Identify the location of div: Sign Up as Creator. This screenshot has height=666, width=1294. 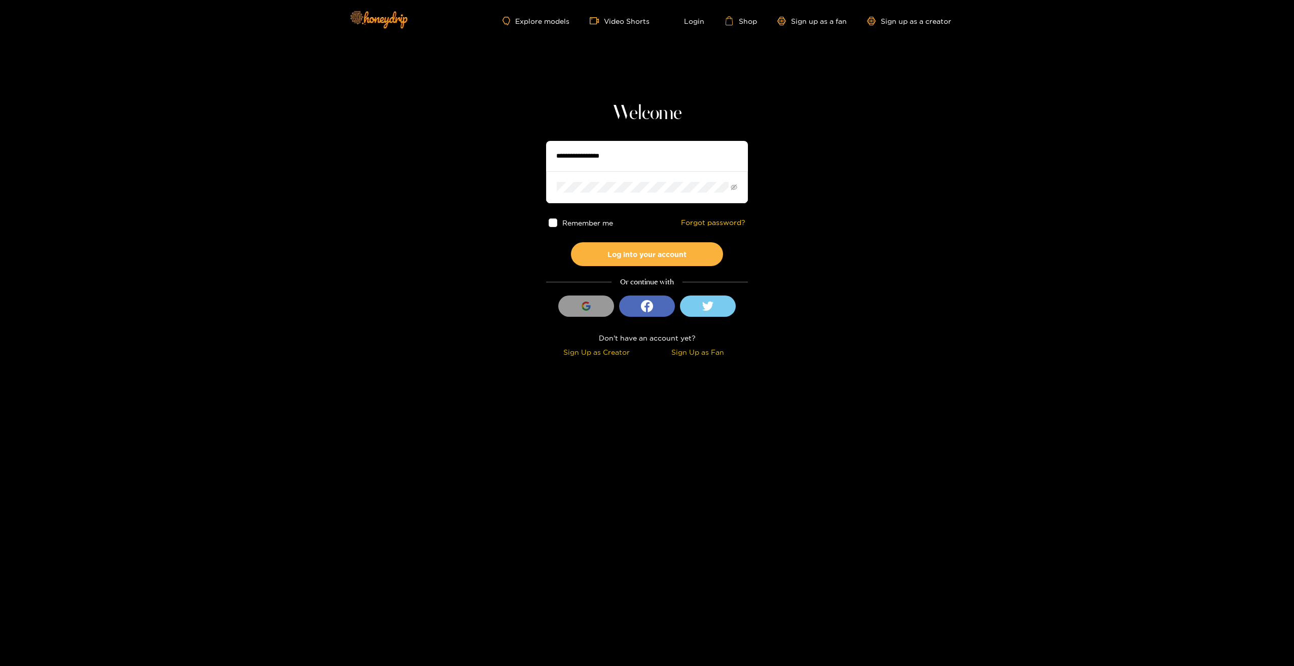
(596, 352).